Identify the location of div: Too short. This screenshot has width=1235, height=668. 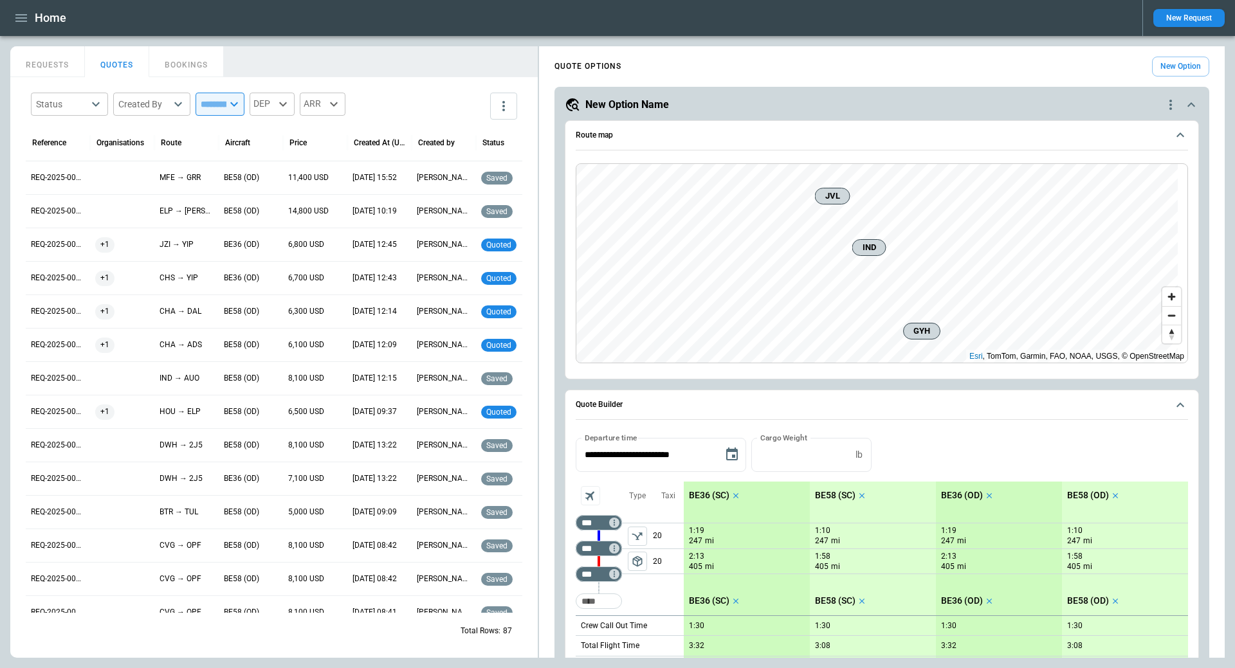
(599, 548).